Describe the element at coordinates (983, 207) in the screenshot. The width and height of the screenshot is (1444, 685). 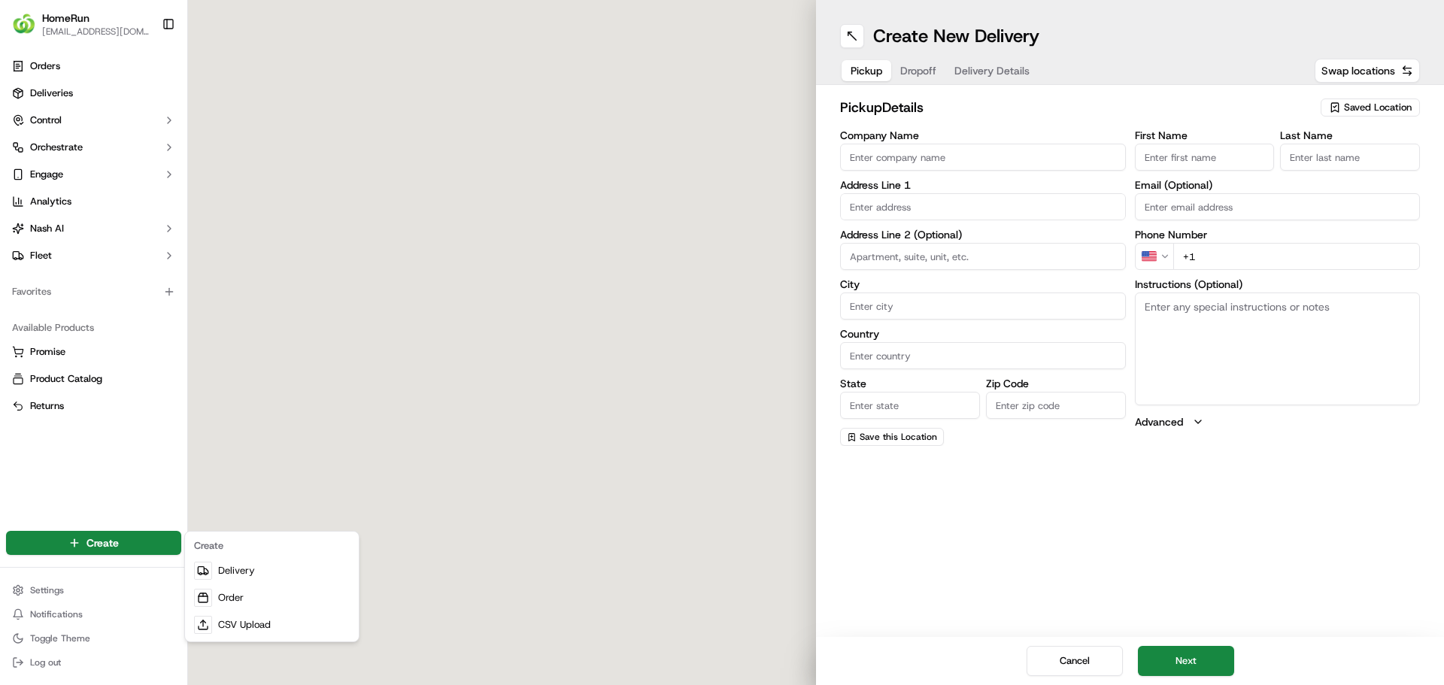
I see `input: Enter address` at that location.